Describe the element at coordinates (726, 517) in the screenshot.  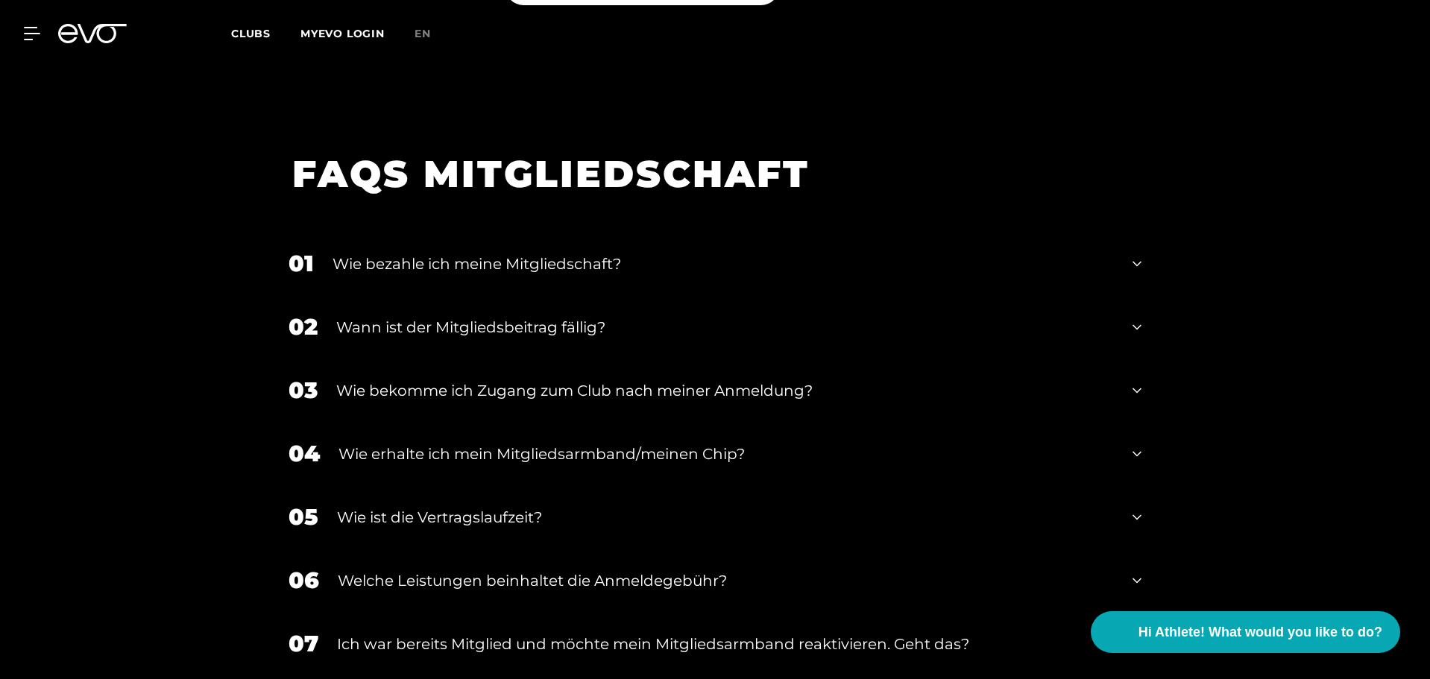
I see `div: Wie ist die Vertragslaufzeit?` at that location.